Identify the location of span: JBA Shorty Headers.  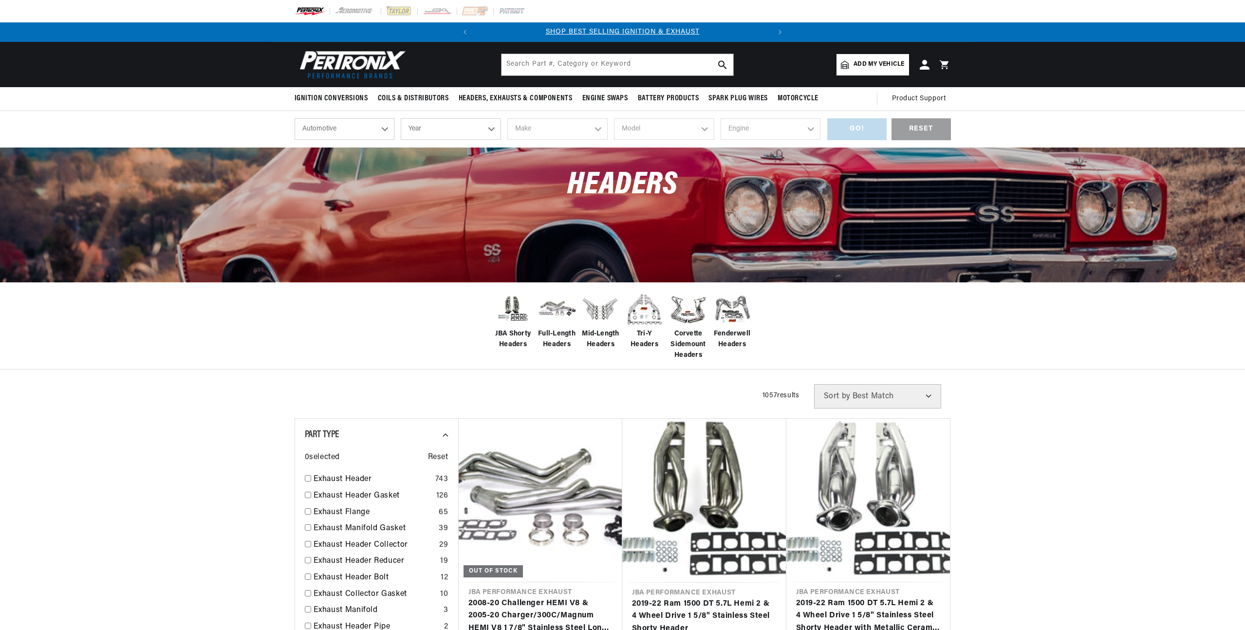
(513, 339).